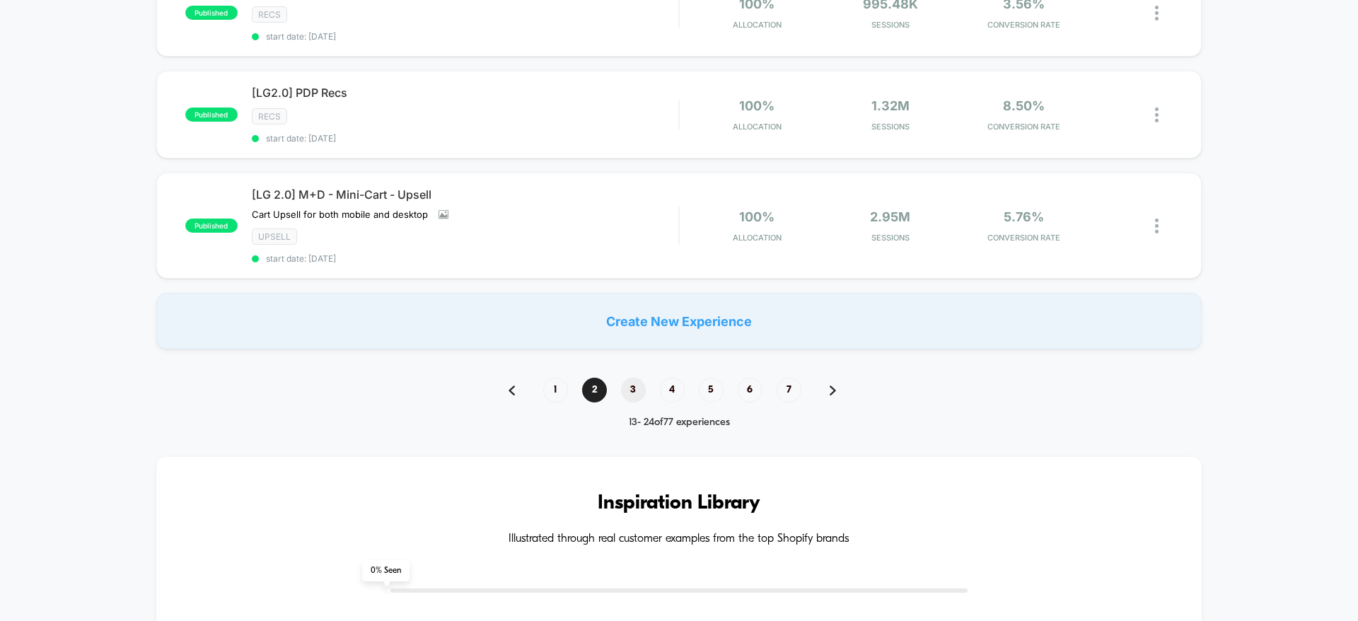  Describe the element at coordinates (891, 105) in the screenshot. I see `span: 1.32M` at that location.